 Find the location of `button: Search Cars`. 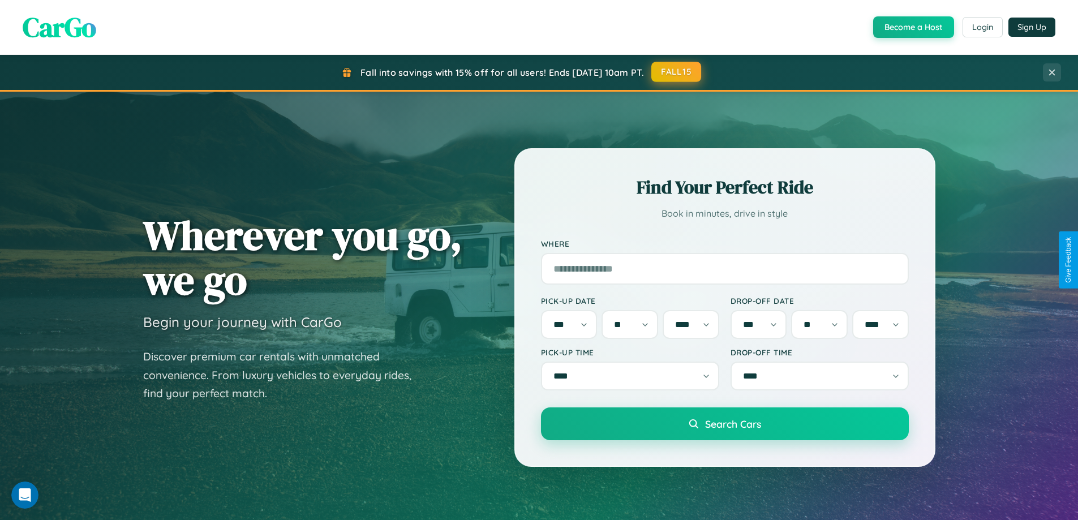

button: Search Cars is located at coordinates (725, 424).